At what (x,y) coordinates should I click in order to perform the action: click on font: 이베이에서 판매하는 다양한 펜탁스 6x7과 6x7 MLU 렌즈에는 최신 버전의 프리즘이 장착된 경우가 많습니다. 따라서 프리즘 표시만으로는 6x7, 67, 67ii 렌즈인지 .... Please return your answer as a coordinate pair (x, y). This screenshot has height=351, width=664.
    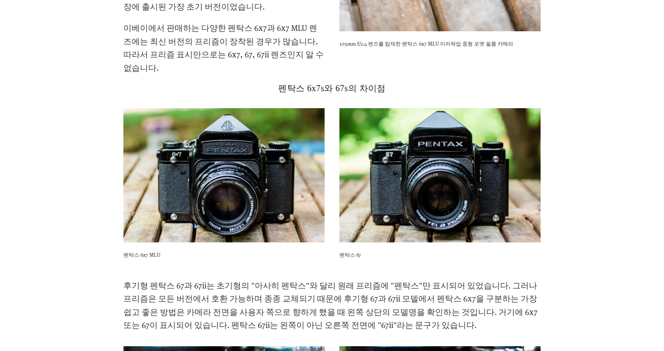
    Looking at the image, I should click on (224, 47).